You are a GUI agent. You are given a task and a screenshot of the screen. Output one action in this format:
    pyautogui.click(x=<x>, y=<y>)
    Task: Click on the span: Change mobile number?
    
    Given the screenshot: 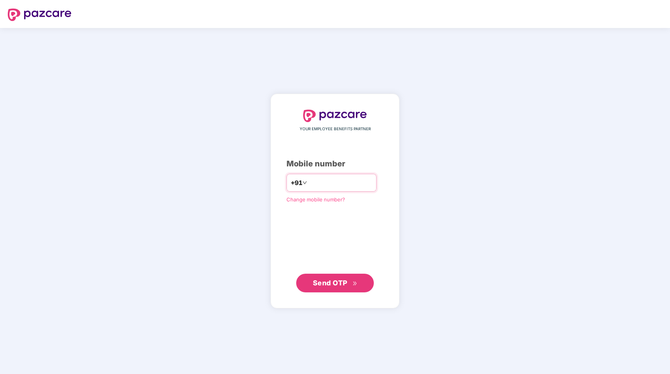 What is the action you would take?
    pyautogui.click(x=316, y=199)
    